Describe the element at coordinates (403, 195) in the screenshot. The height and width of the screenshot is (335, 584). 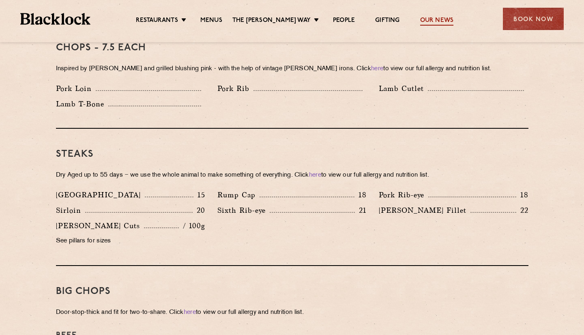
I see `p: Pork Rib-eye` at that location.